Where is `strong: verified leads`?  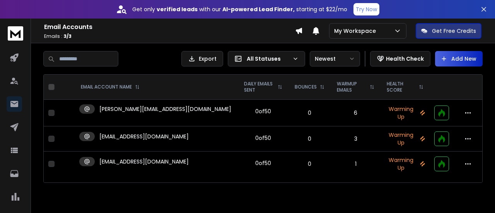
strong: verified leads is located at coordinates (177, 9).